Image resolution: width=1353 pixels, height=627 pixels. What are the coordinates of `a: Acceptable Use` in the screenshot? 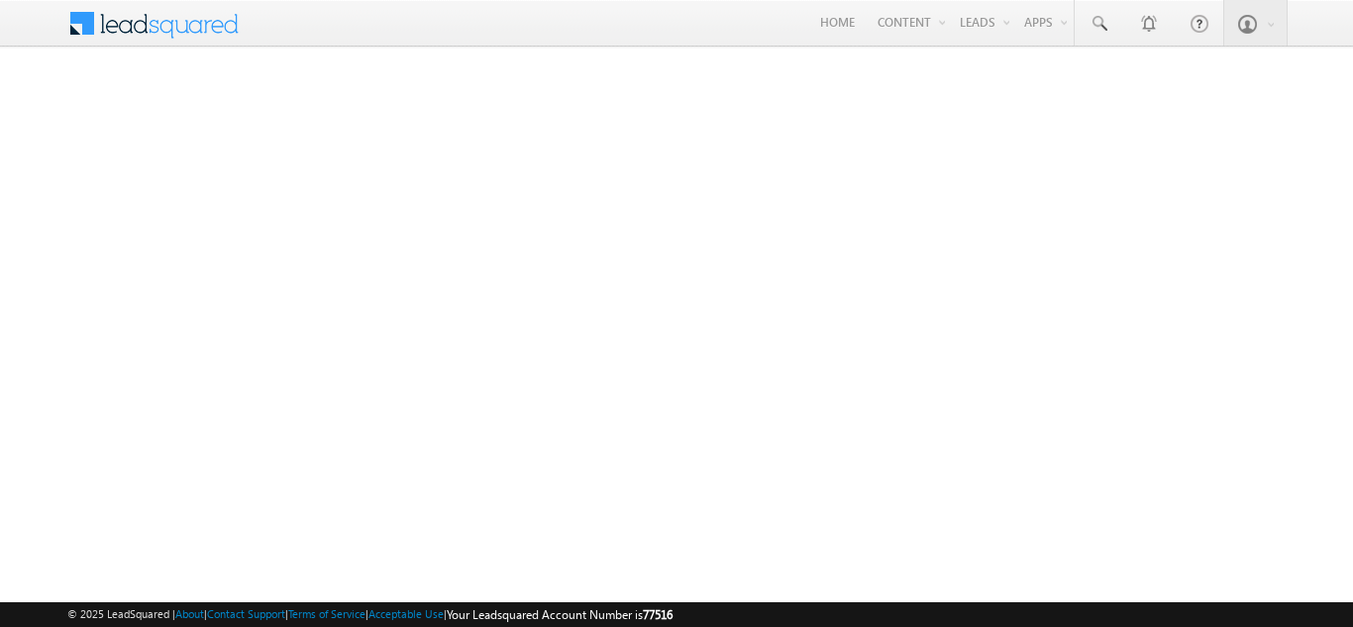 It's located at (406, 613).